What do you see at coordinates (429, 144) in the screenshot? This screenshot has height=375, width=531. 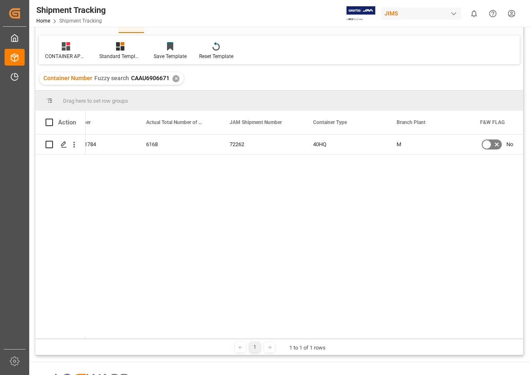 I see `div: M` at bounding box center [429, 144].